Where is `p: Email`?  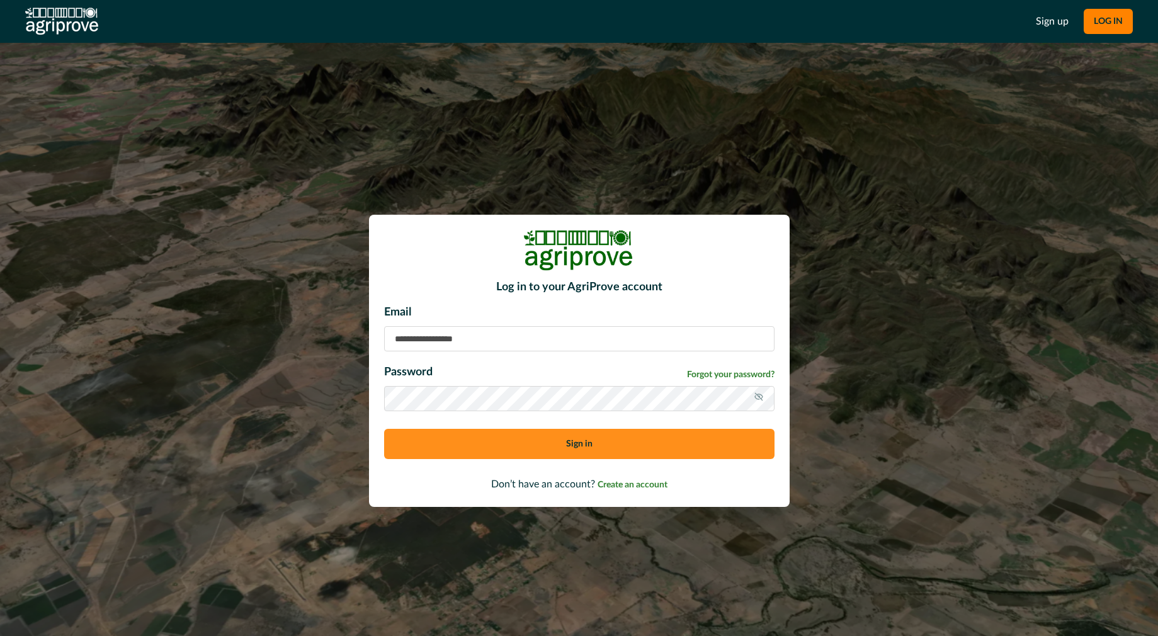 p: Email is located at coordinates (579, 312).